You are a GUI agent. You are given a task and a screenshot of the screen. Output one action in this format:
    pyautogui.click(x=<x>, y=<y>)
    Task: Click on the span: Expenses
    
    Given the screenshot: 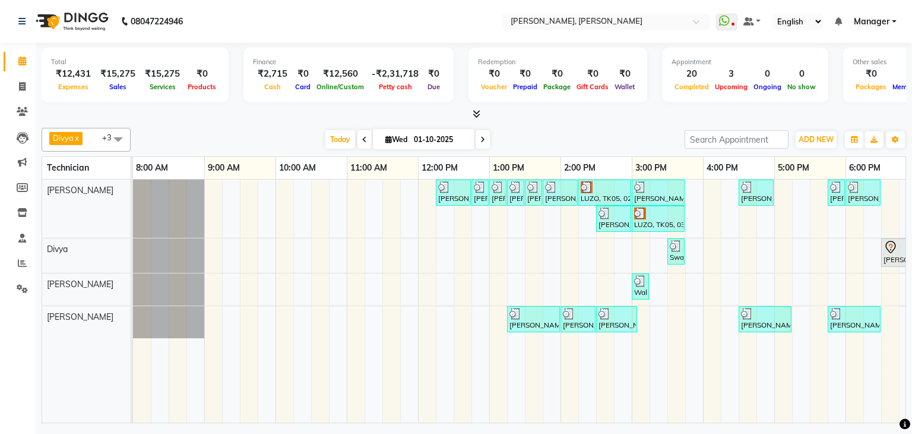 What is the action you would take?
    pyautogui.click(x=73, y=87)
    